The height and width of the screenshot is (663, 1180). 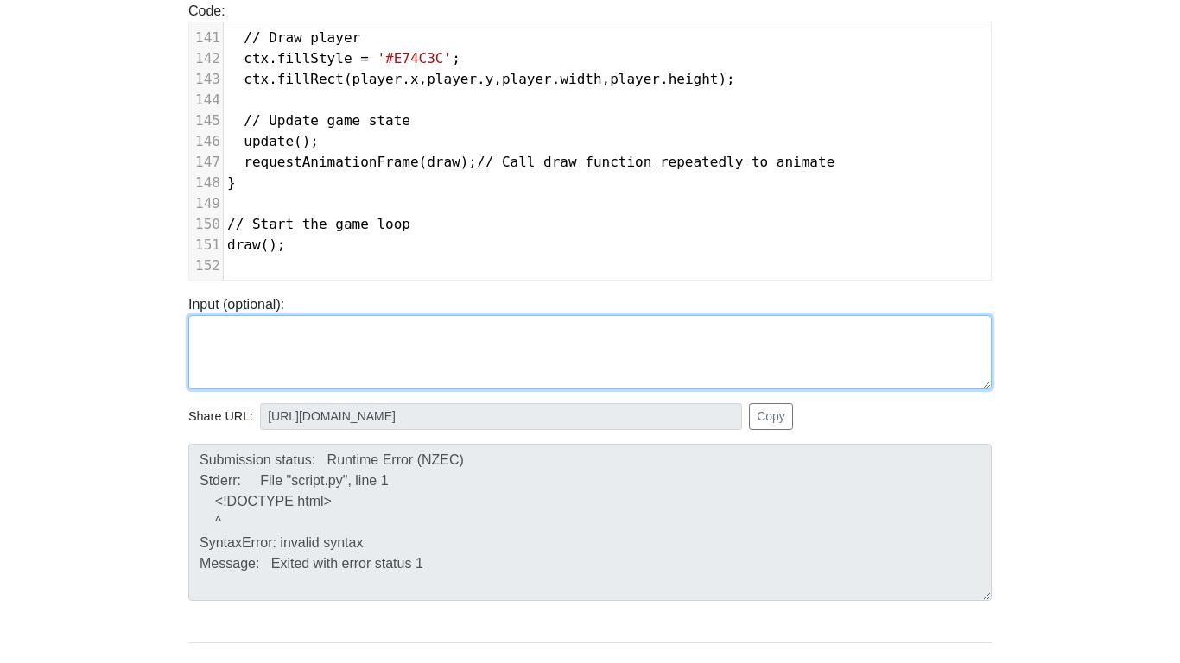 I want to click on span: Start, so click(x=273, y=224).